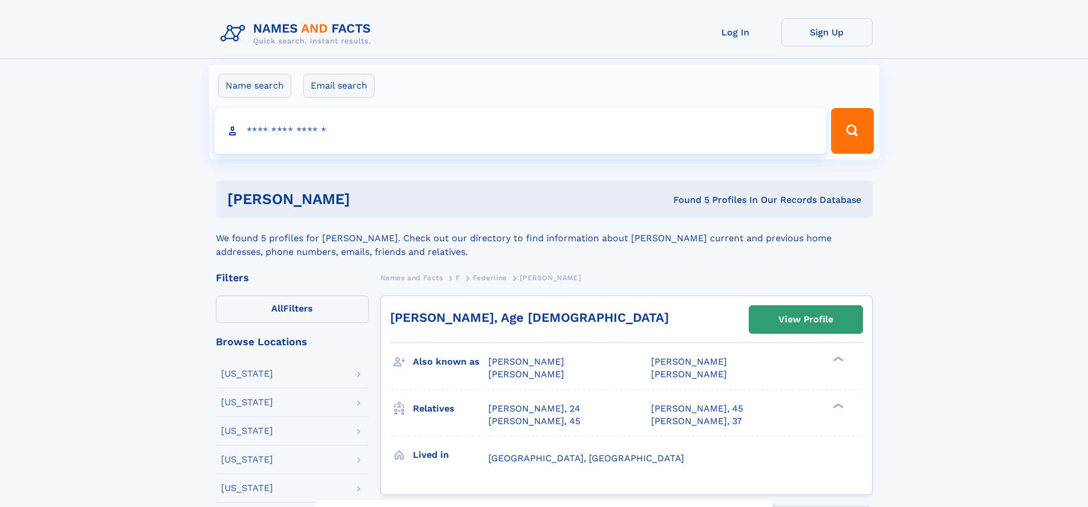  I want to click on span: All, so click(277, 308).